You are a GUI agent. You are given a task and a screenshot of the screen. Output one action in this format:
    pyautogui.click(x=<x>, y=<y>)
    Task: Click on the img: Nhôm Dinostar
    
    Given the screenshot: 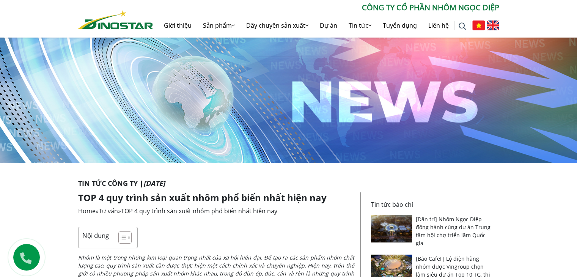 What is the action you would take?
    pyautogui.click(x=116, y=20)
    